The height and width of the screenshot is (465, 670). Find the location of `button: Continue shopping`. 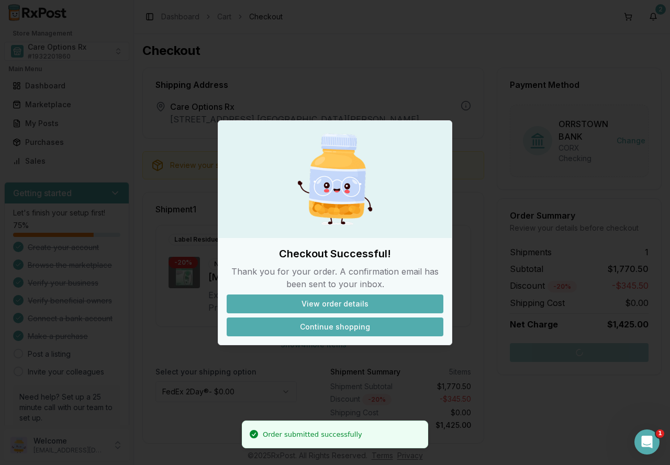

button: Continue shopping is located at coordinates (335, 327).